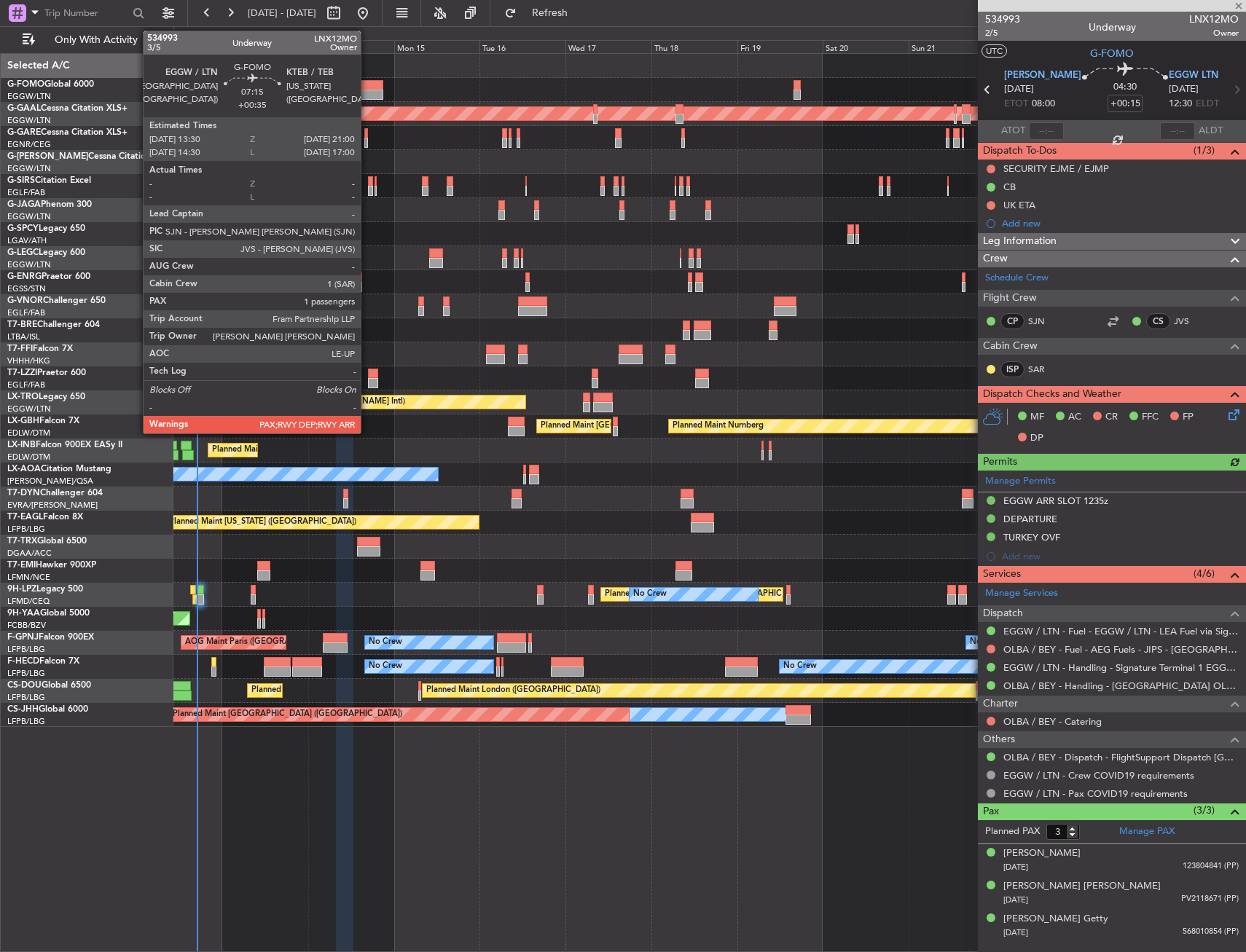  Describe the element at coordinates (22, 229) in the screenshot. I see `span: G-SPCY` at that location.